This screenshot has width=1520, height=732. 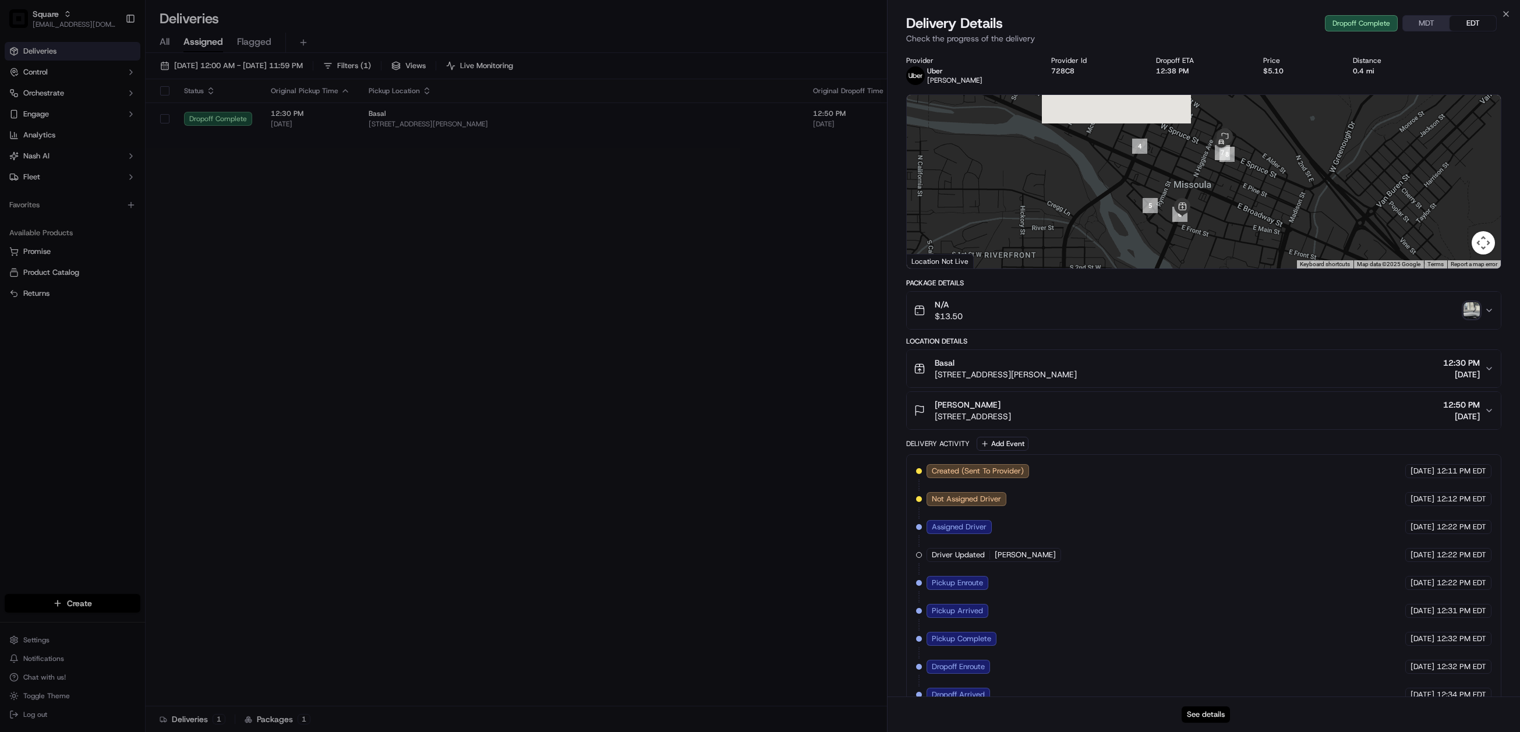 What do you see at coordinates (56, 175) in the screenshot?
I see `span: Knowledge Base` at bounding box center [56, 175].